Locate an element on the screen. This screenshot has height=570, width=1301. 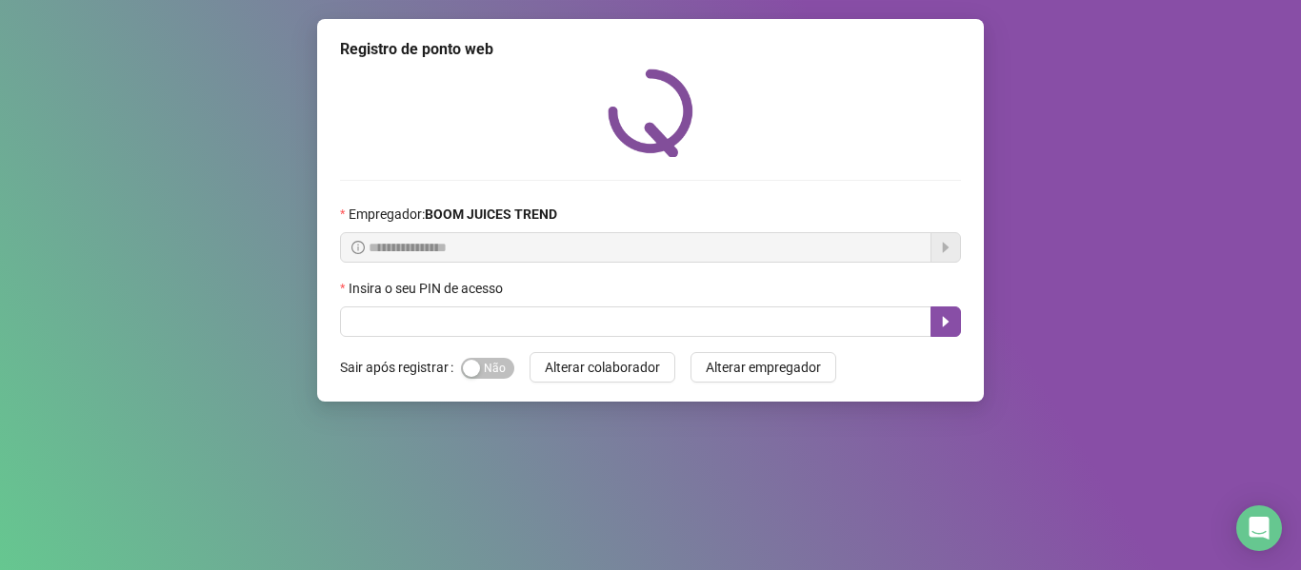
span: Alterar colaborador is located at coordinates (602, 368).